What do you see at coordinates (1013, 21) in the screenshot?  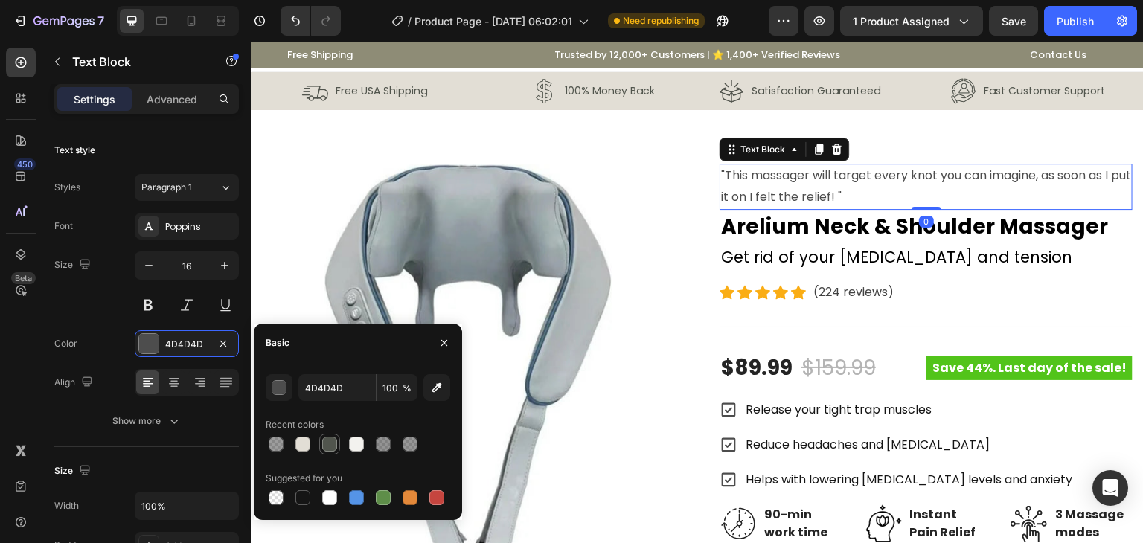 I see `button: Save` at bounding box center [1013, 21].